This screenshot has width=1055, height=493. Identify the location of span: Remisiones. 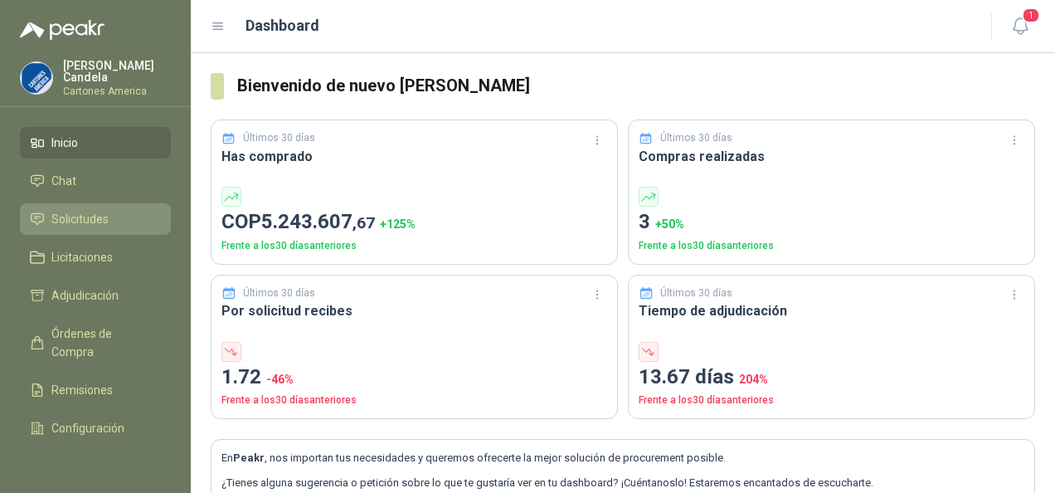
(82, 390).